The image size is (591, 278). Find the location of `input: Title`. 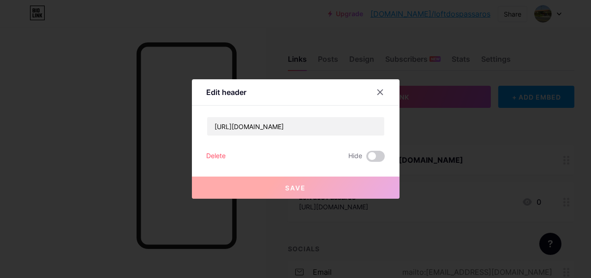

input: Title is located at coordinates (296, 126).